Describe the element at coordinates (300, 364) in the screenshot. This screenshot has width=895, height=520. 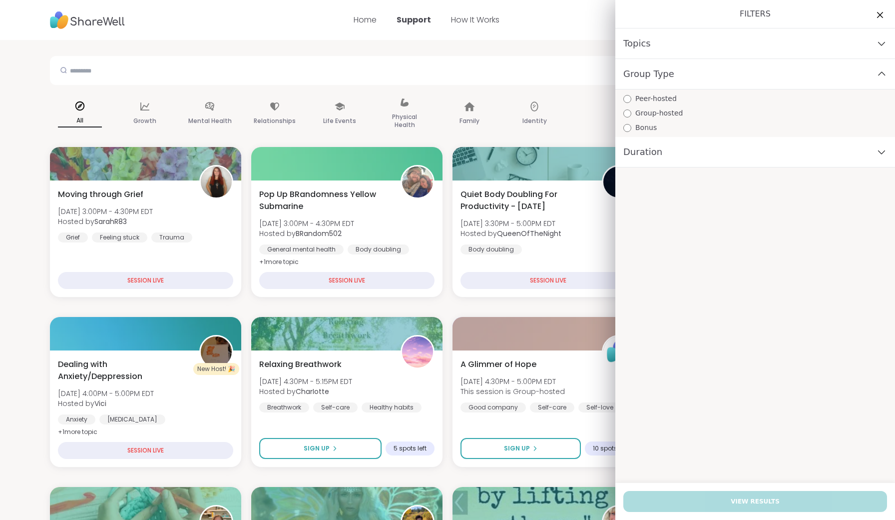
I see `span: Relaxing Breathwork` at that location.